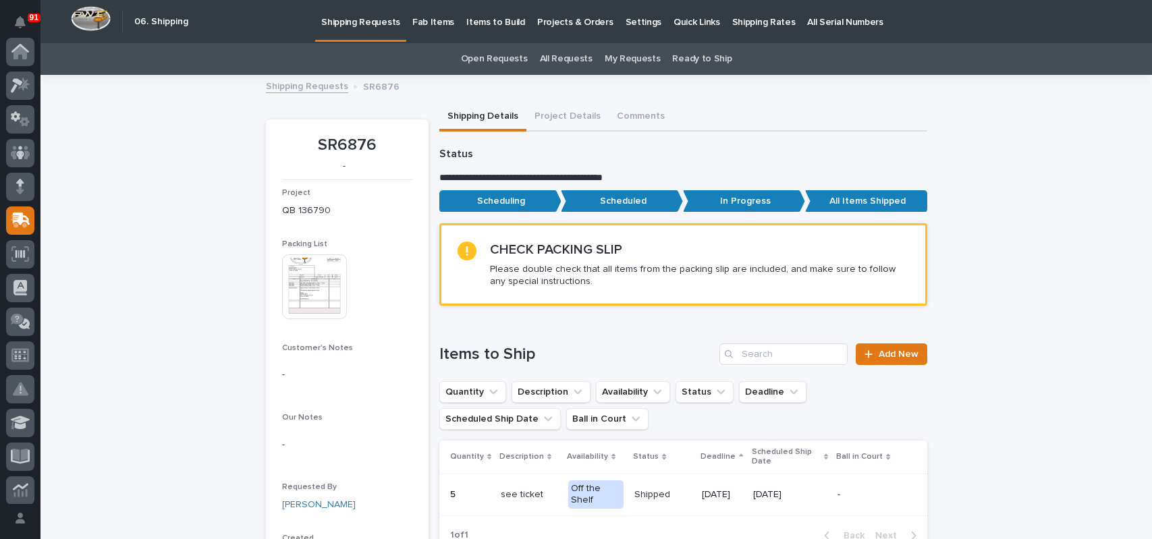  I want to click on span: Project, so click(296, 193).